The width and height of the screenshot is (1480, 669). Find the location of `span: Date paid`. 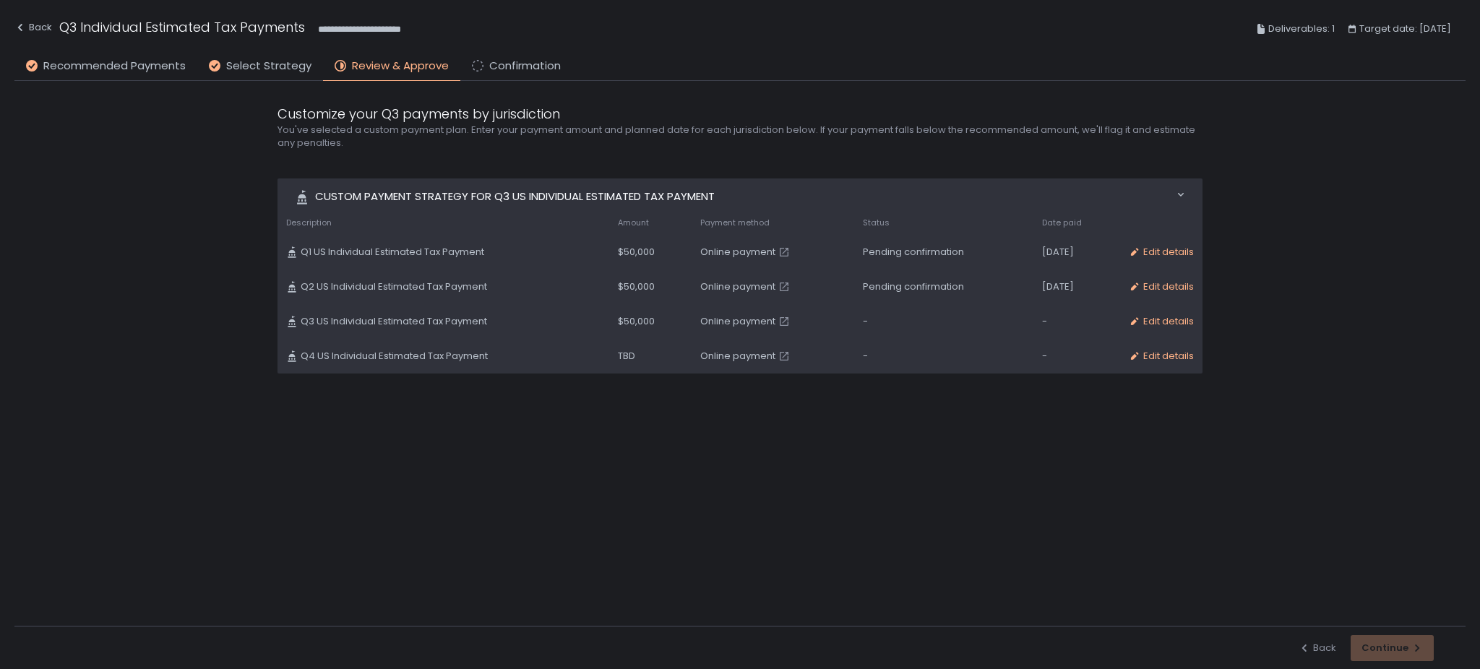

span: Date paid is located at coordinates (1061, 223).